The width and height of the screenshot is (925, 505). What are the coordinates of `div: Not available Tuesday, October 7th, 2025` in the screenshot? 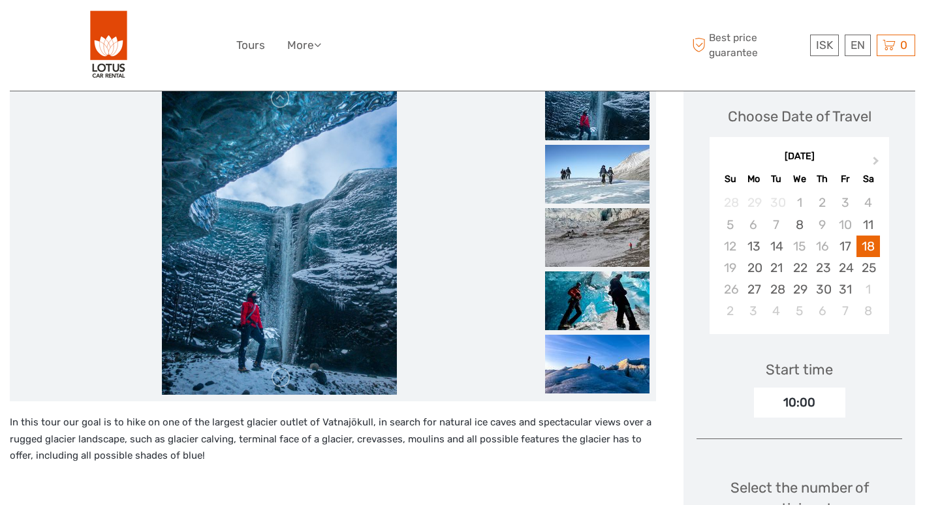 It's located at (776, 224).